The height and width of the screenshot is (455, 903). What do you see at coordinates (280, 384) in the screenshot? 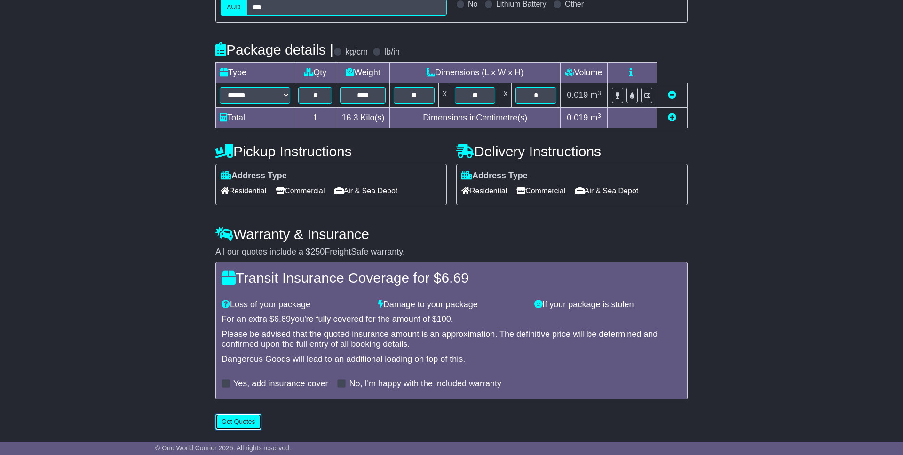
I see `label: Yes, add insurance cover` at bounding box center [280, 384].